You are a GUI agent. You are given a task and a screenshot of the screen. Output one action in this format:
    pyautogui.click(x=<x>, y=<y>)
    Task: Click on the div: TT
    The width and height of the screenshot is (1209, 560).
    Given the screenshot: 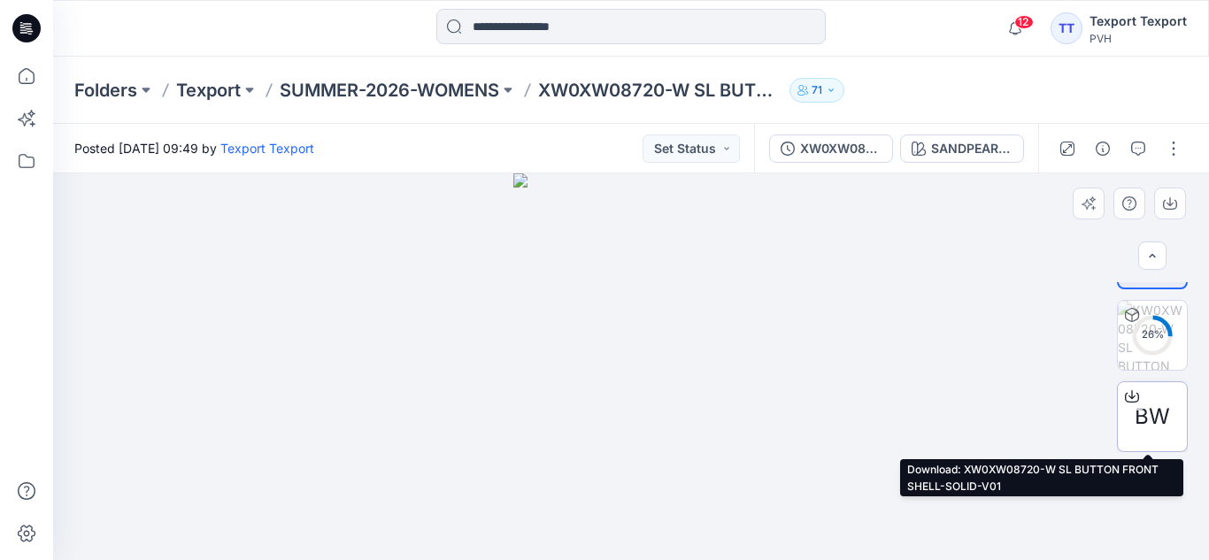 What is the action you would take?
    pyautogui.click(x=1067, y=28)
    